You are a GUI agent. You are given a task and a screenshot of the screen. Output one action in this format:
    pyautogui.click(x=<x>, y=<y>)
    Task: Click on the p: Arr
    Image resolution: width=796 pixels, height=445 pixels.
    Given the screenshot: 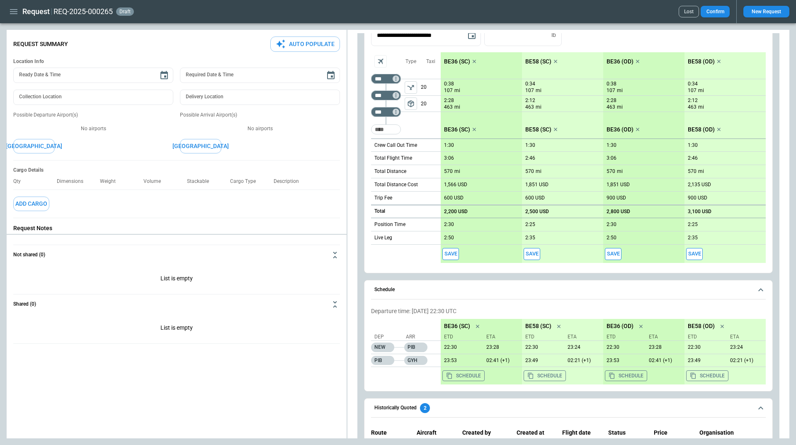 What is the action you would take?
    pyautogui.click(x=420, y=337)
    